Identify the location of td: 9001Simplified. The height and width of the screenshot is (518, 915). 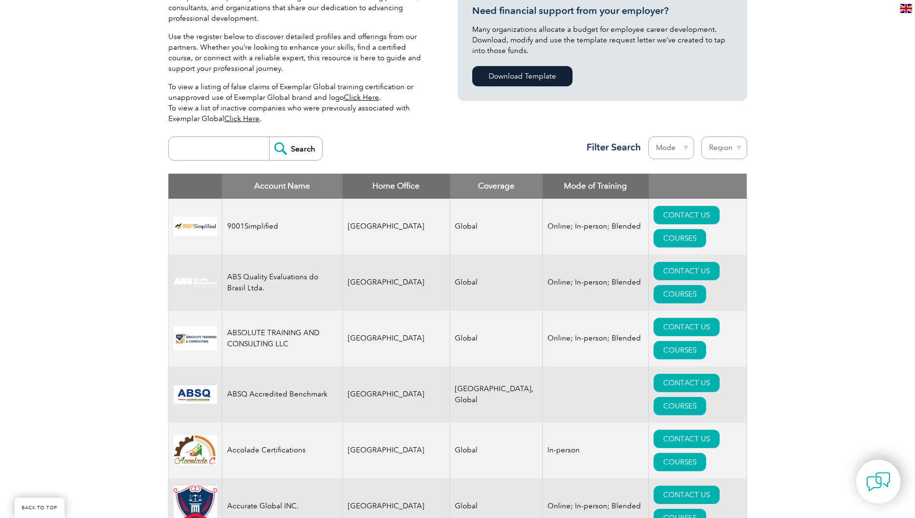
(282, 227).